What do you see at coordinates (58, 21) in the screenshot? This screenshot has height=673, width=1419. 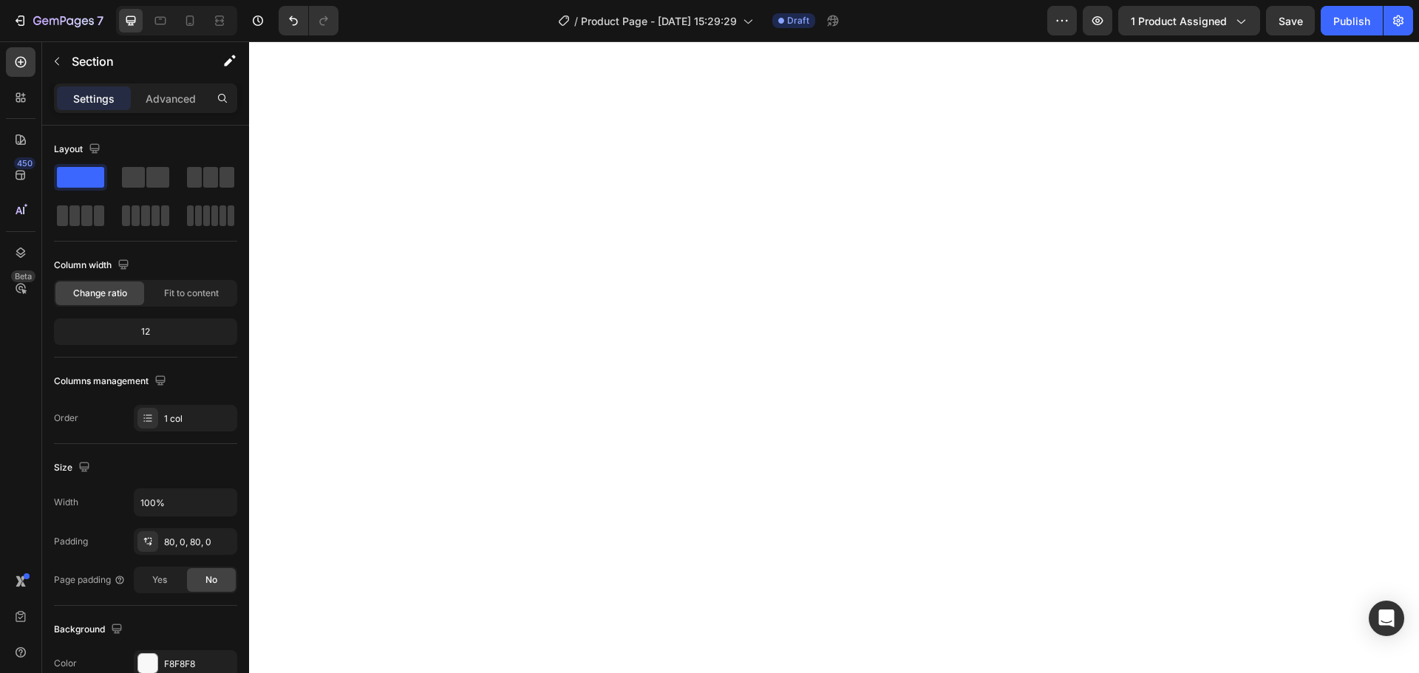 I see `button: 7` at bounding box center [58, 21].